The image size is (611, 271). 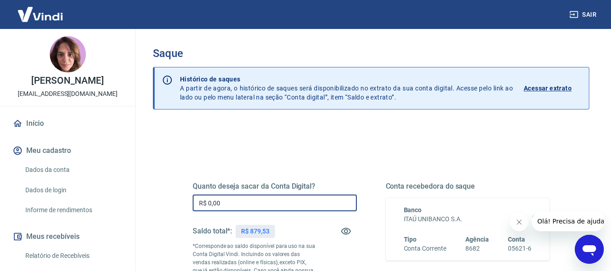 I want to click on span: Olá! Precisa de ajuda?, so click(x=41, y=10).